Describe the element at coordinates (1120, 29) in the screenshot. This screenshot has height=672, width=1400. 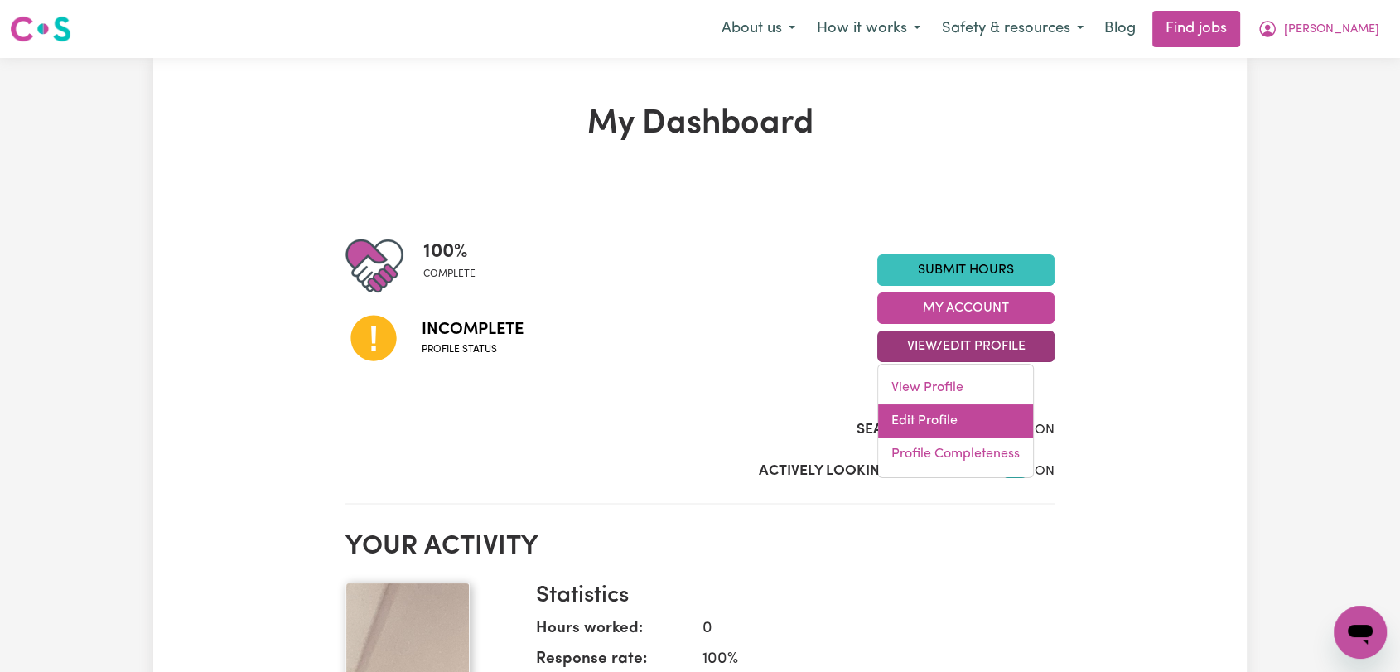
I see `a: Blog` at that location.